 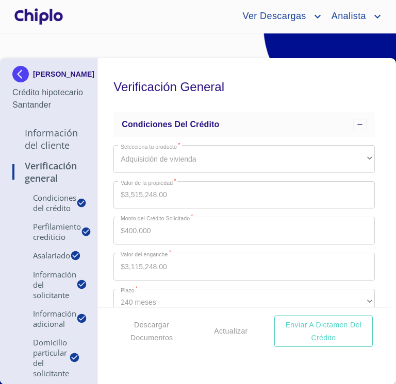 I want to click on span: Ver Descargas, so click(x=273, y=16).